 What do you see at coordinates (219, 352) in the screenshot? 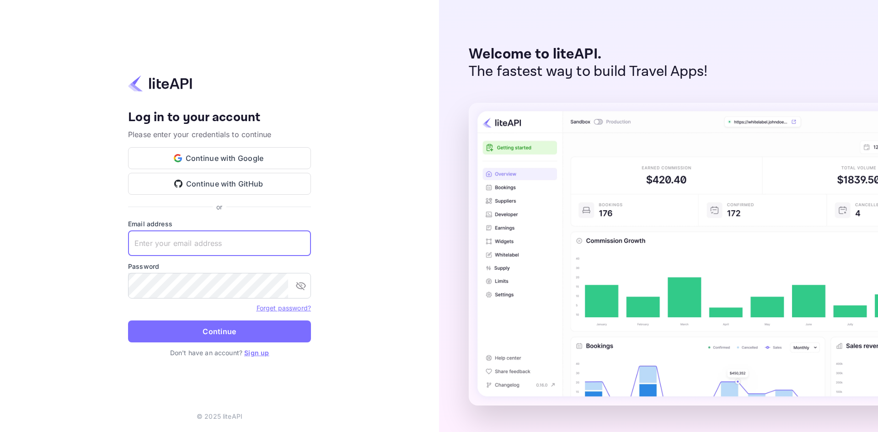
I see `p: Don't have an account?` at bounding box center [219, 352].